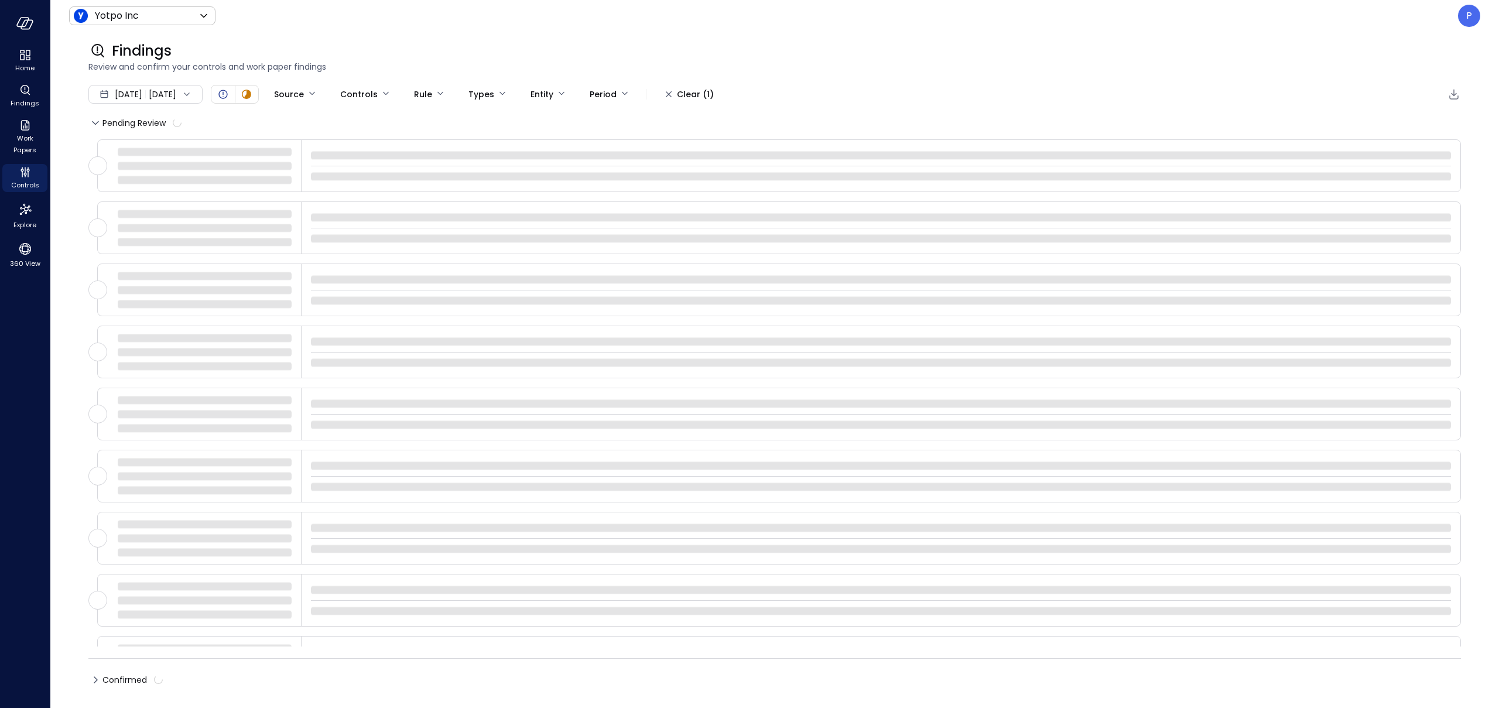  What do you see at coordinates (25, 255) in the screenshot?
I see `div: 360 View` at bounding box center [25, 255].